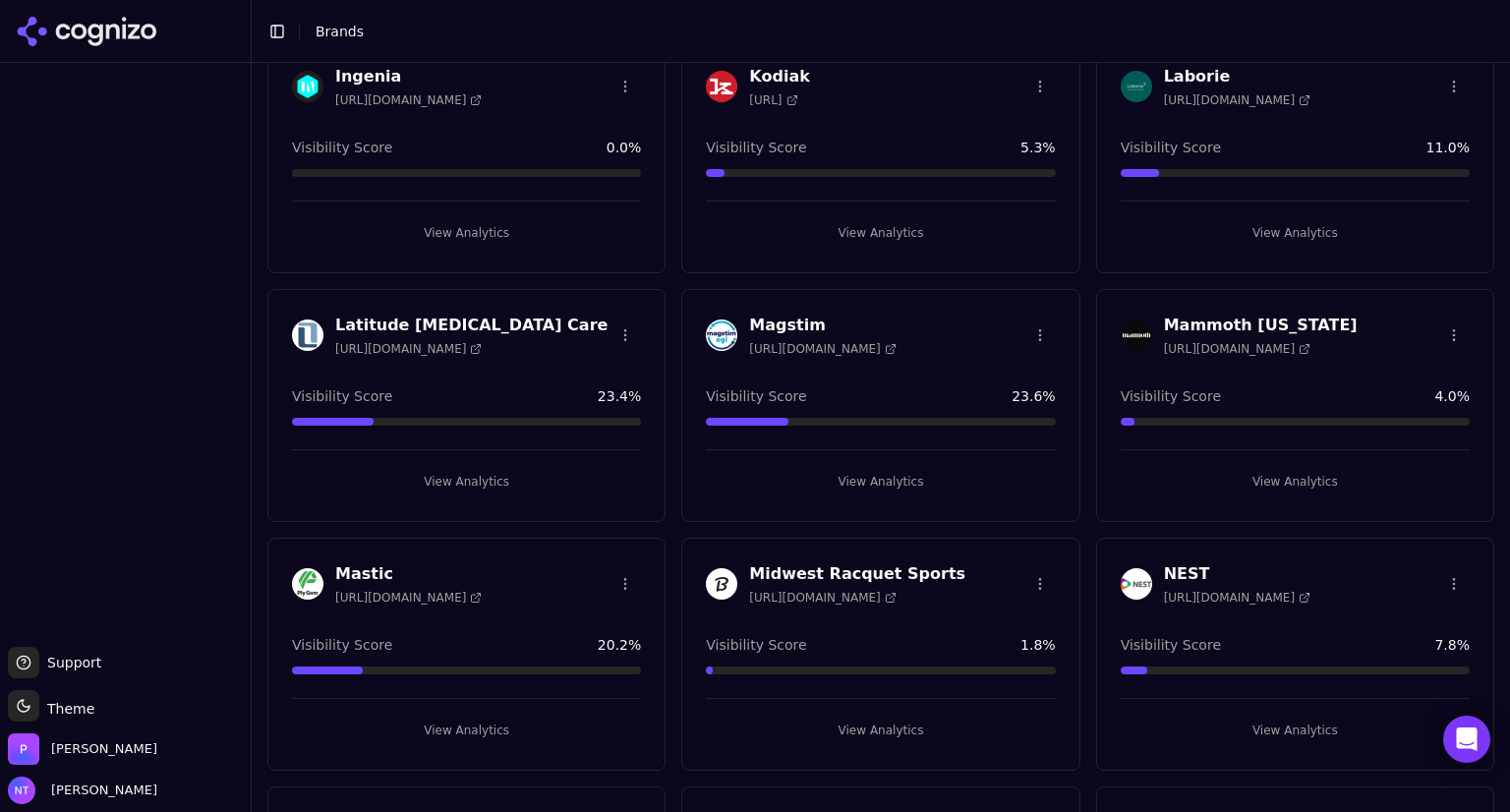 This screenshot has height=812, width=1510. I want to click on button: Open organization switcher, so click(83, 749).